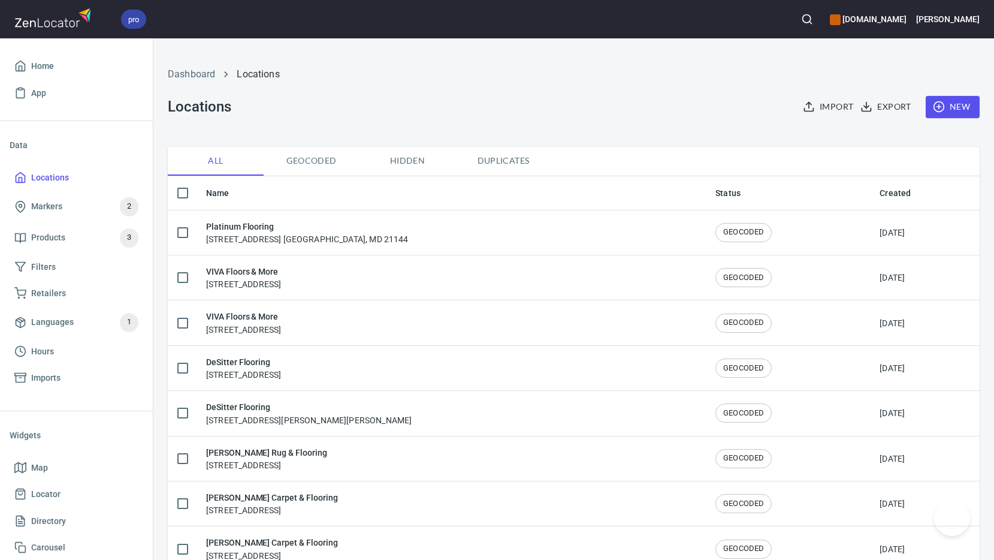 Image resolution: width=994 pixels, height=560 pixels. What do you see at coordinates (503, 161) in the screenshot?
I see `span: Duplicates` at bounding box center [503, 161].